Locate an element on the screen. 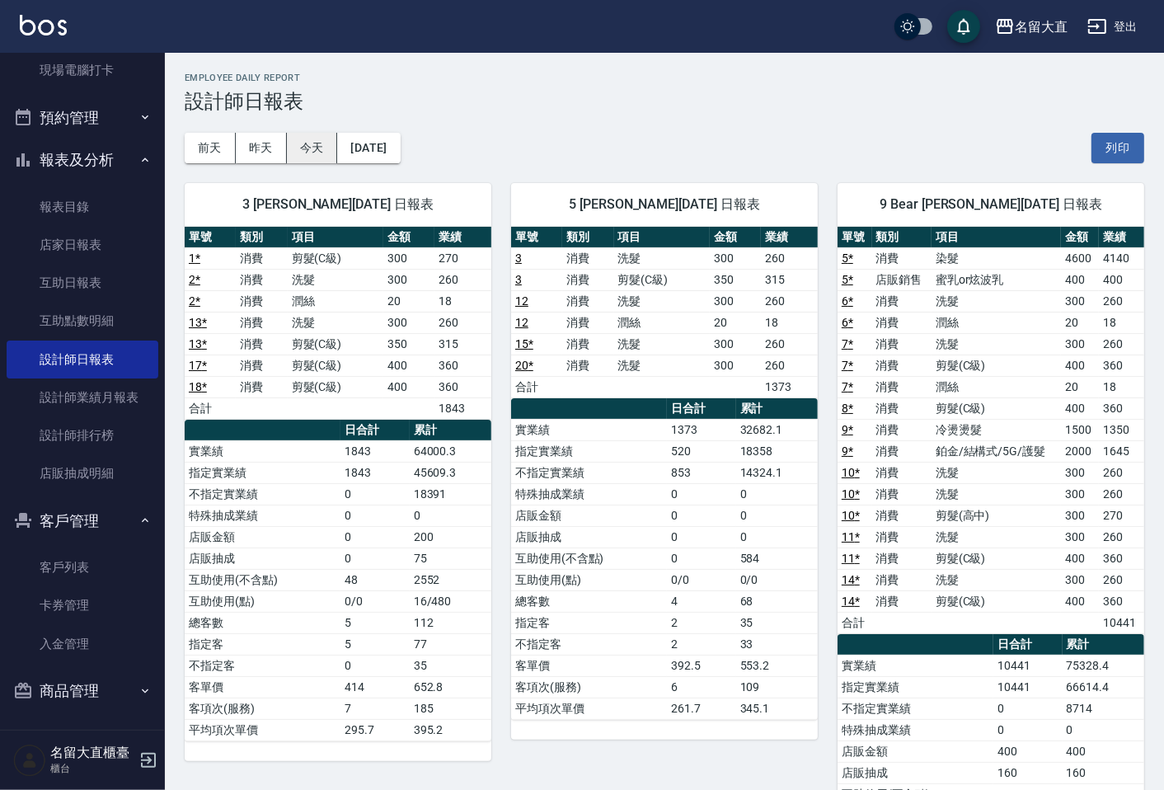  td: 總客數 is located at coordinates (589, 601).